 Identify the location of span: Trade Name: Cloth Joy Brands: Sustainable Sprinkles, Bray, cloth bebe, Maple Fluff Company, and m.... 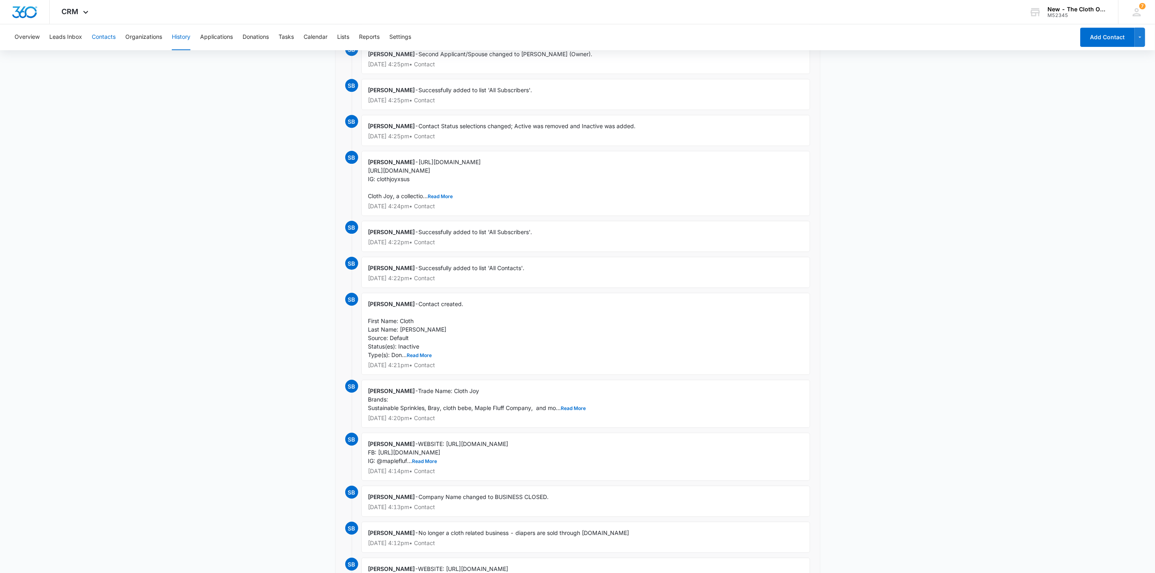
(477, 399).